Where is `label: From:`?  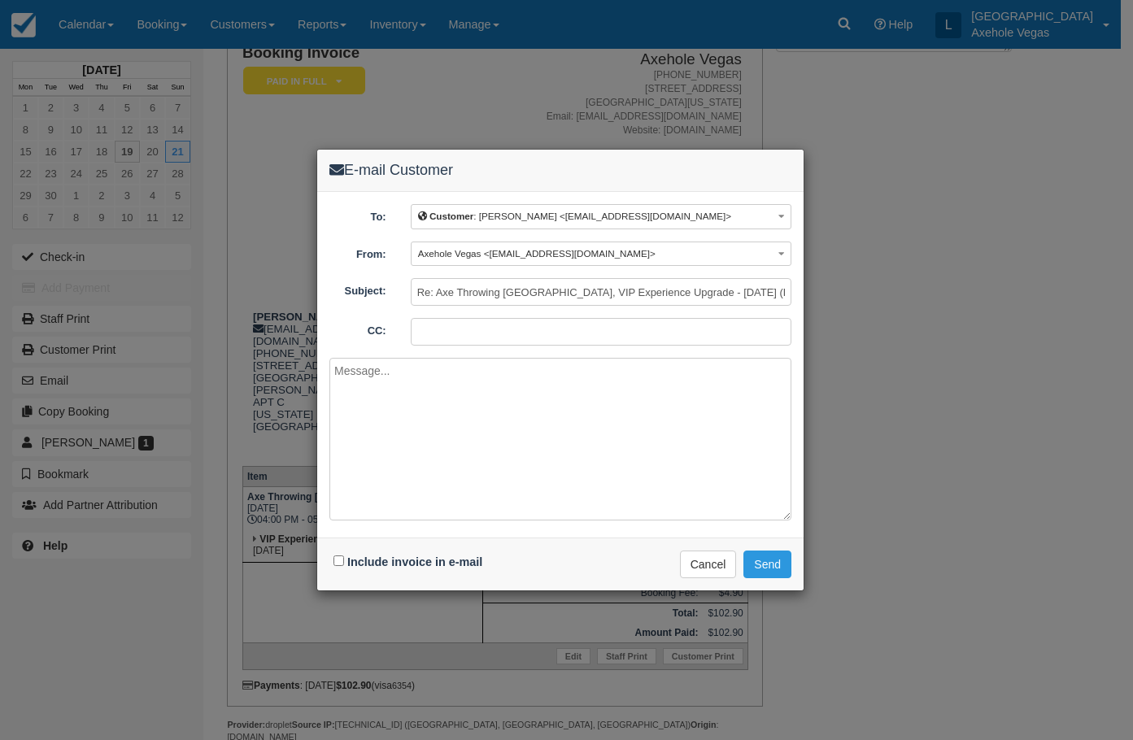 label: From: is located at coordinates (358, 252).